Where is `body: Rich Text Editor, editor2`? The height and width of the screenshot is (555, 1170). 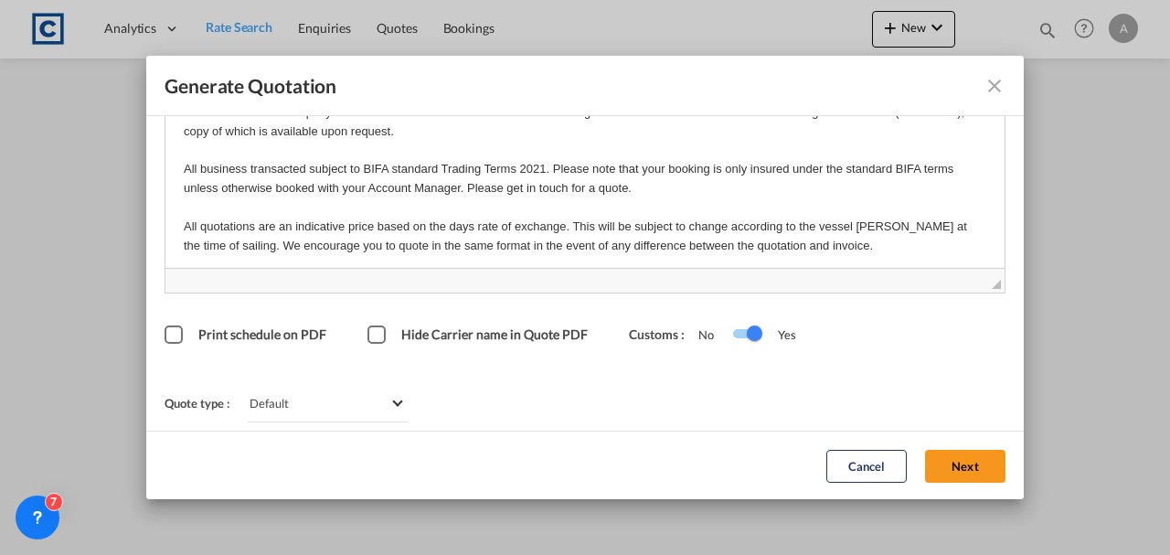 body: Rich Text Editor, editor2 is located at coordinates (420, 125).